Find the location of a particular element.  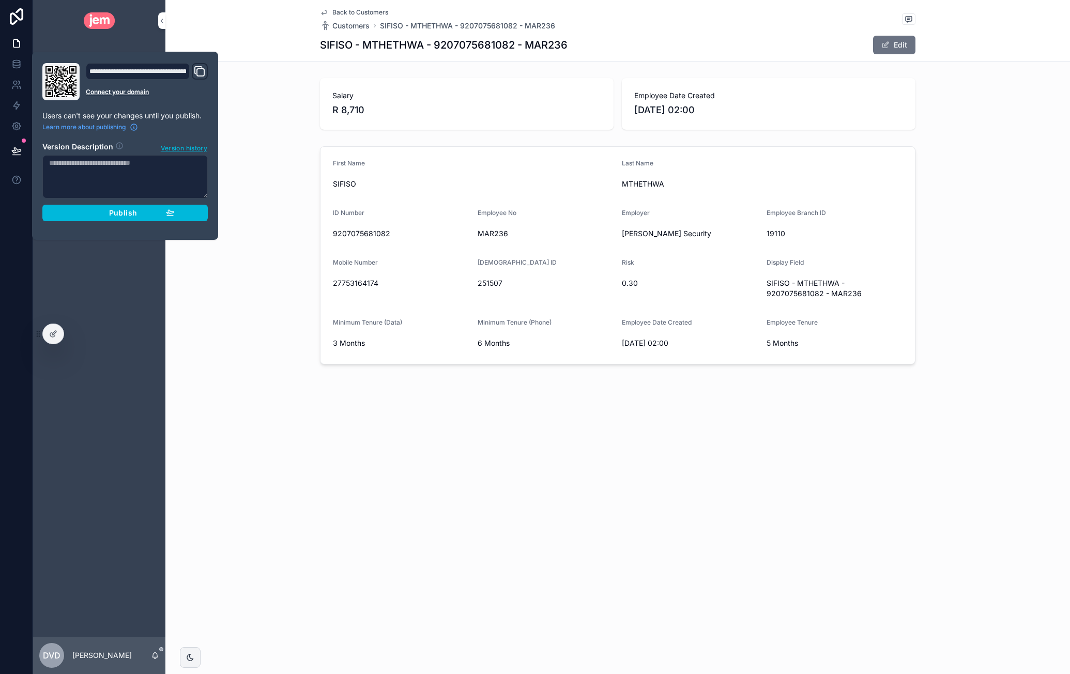

span: Employee Tenure is located at coordinates (792, 322).